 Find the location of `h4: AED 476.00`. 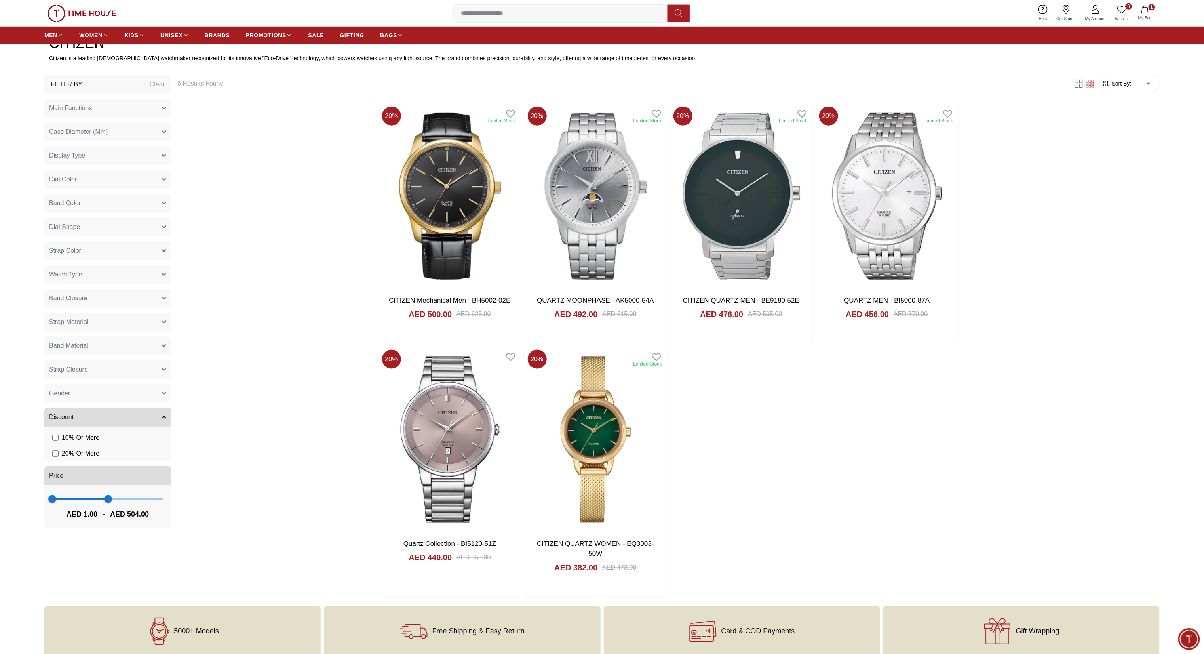

h4: AED 476.00 is located at coordinates (721, 314).